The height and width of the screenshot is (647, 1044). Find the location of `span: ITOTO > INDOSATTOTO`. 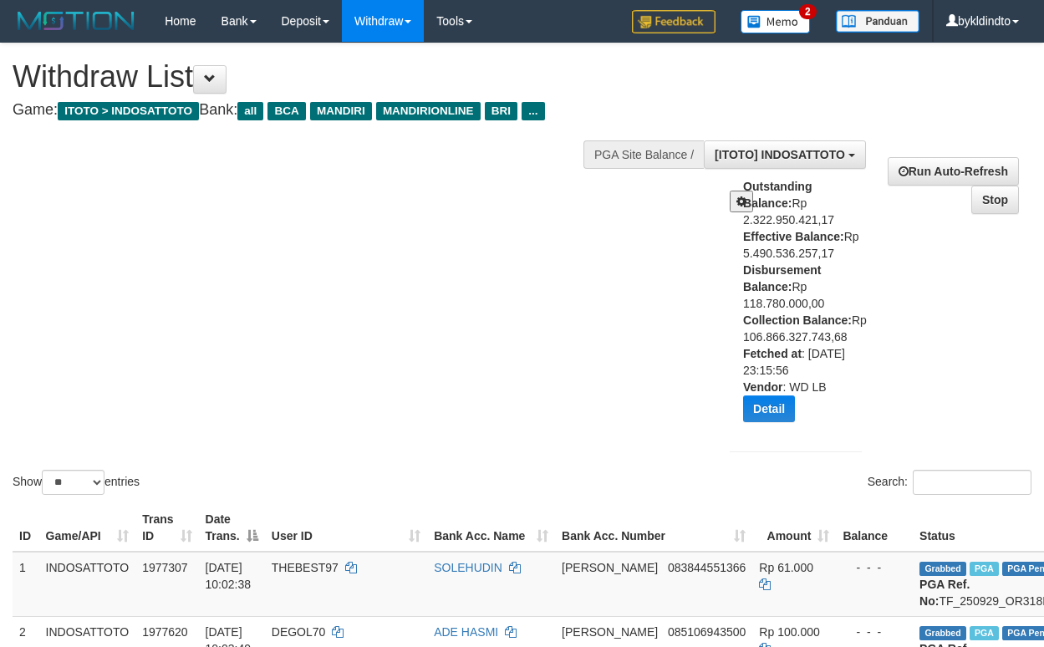

span: ITOTO > INDOSATTOTO is located at coordinates (128, 111).